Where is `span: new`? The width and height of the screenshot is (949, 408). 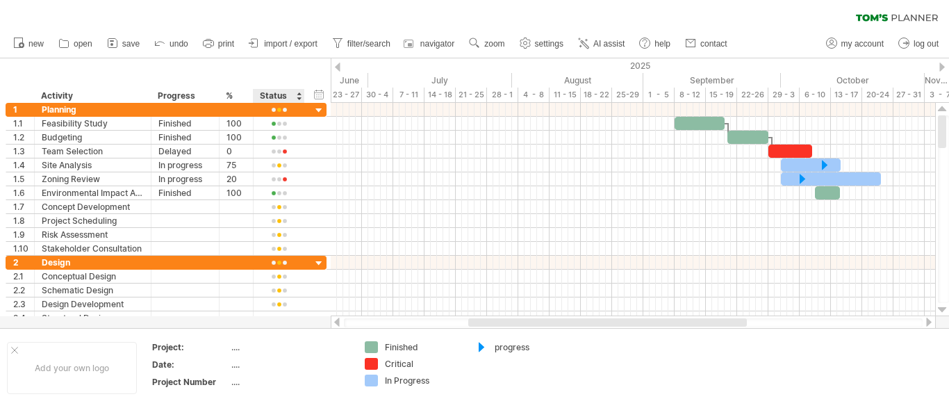
span: new is located at coordinates (36, 44).